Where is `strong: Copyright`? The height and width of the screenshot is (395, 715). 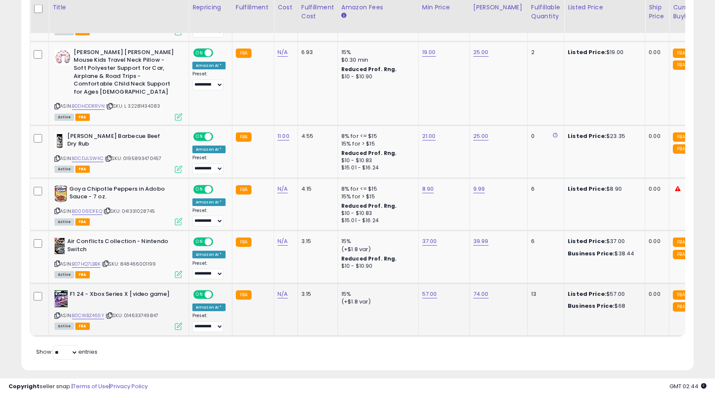
strong: Copyright is located at coordinates (24, 386).